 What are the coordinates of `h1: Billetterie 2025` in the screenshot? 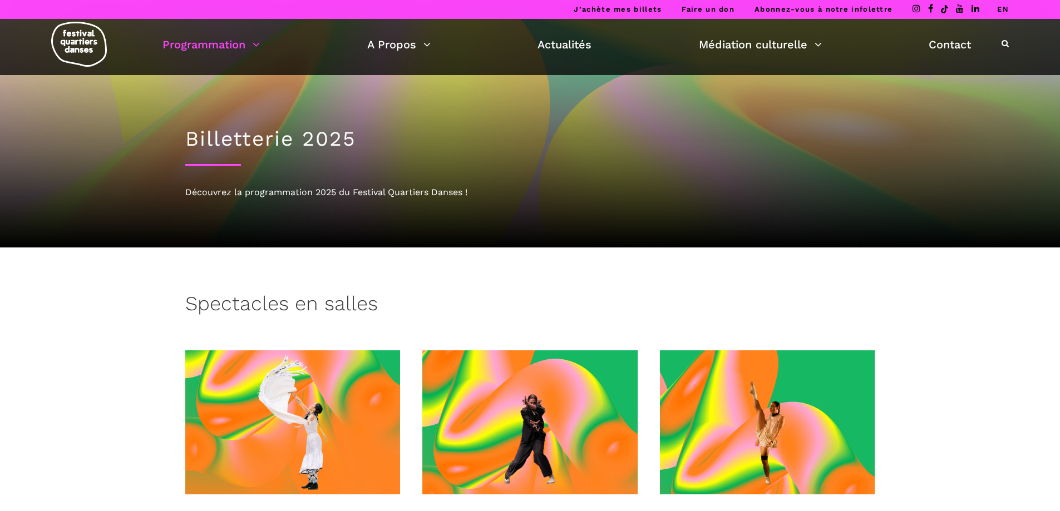 It's located at (530, 139).